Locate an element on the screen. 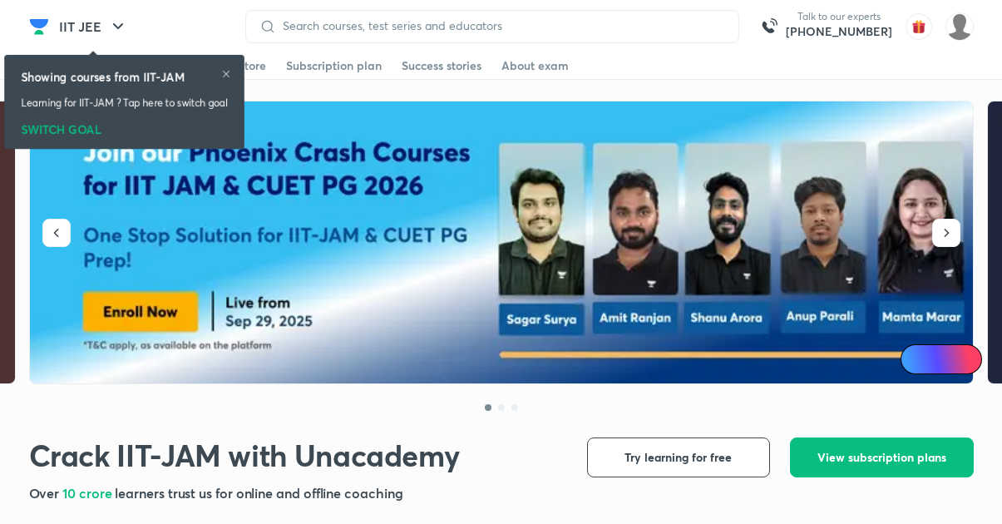 This screenshot has height=524, width=1002. a: call-us is located at coordinates (769, 27).